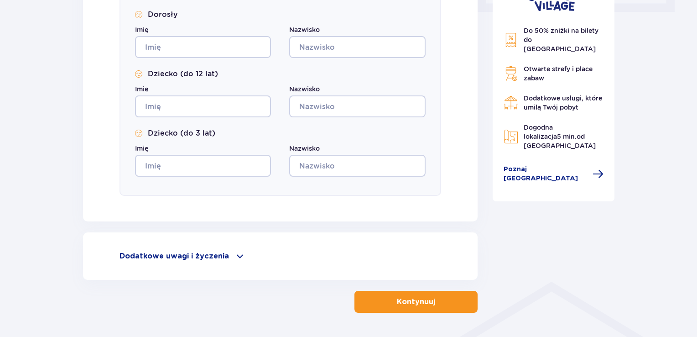 The height and width of the screenshot is (337, 697). I want to click on span: Otwarte strefy i place zabaw, so click(558, 73).